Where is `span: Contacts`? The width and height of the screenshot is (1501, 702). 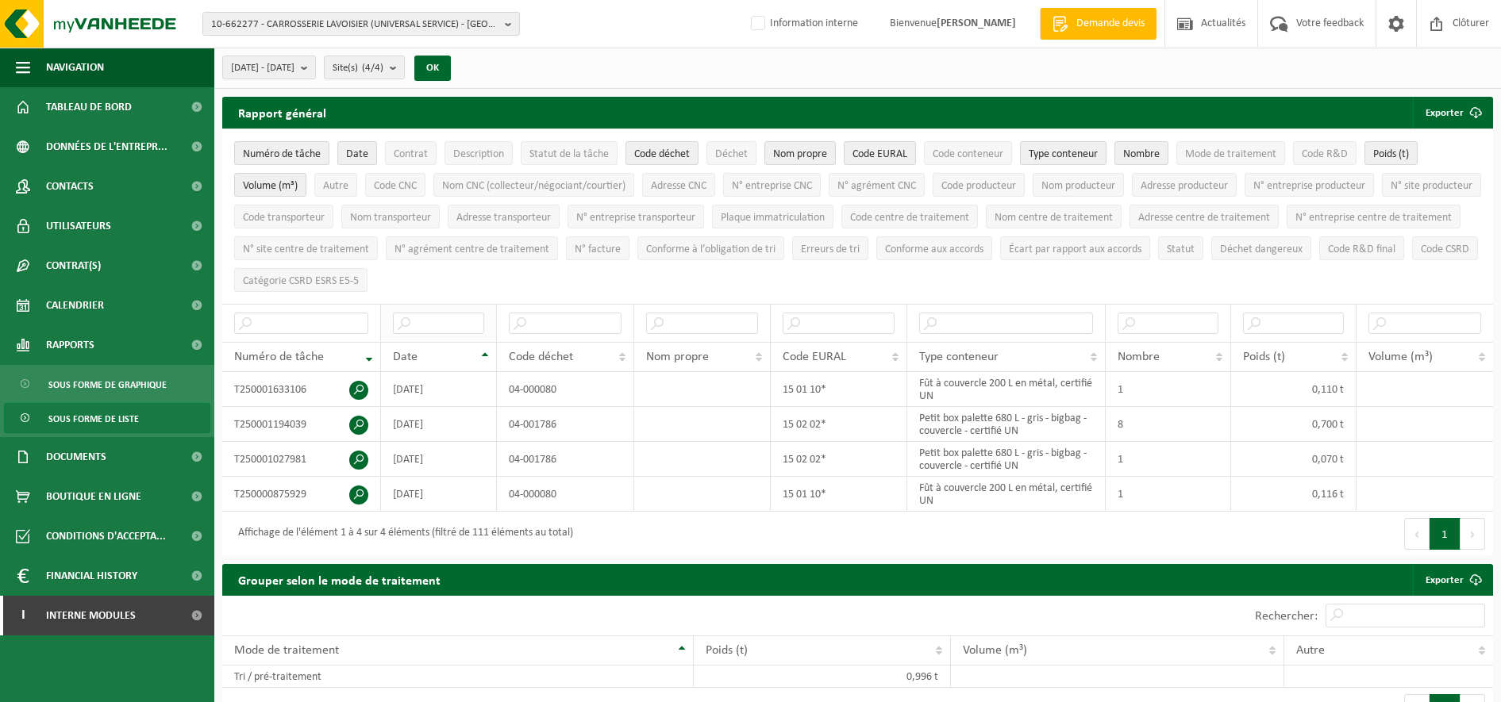 span: Contacts is located at coordinates (70, 187).